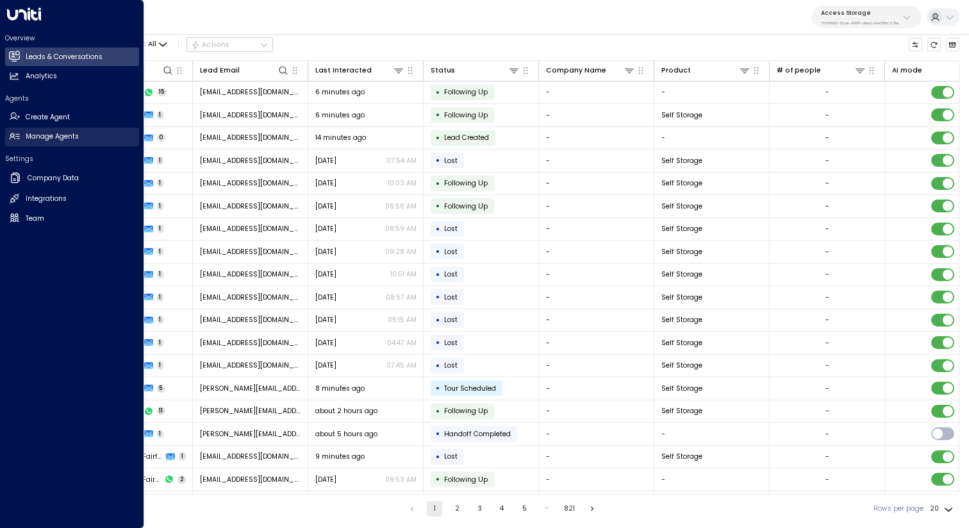  I want to click on span: Aug 17, 2025, so click(326, 274).